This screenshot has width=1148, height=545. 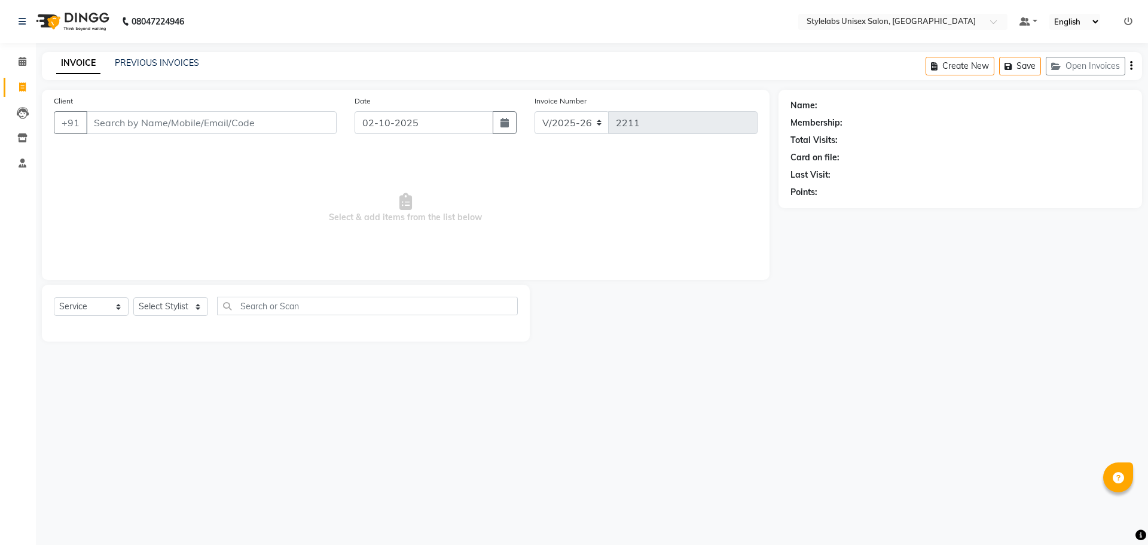 I want to click on label: Client, so click(x=63, y=101).